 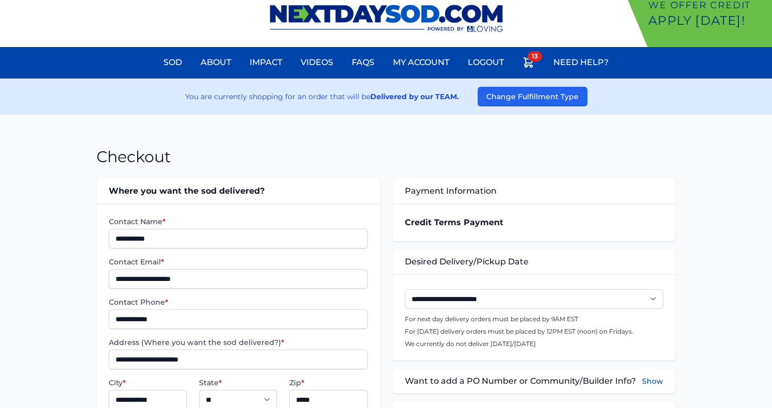 What do you see at coordinates (534, 262) in the screenshot?
I see `div: Desired Delivery/Pickup Date` at bounding box center [534, 262].